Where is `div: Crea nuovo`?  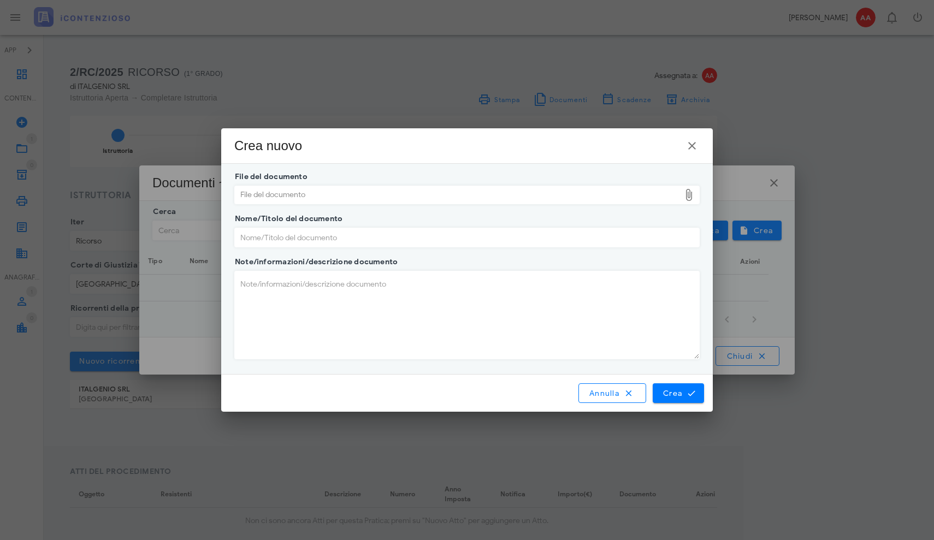
div: Crea nuovo is located at coordinates (268, 146).